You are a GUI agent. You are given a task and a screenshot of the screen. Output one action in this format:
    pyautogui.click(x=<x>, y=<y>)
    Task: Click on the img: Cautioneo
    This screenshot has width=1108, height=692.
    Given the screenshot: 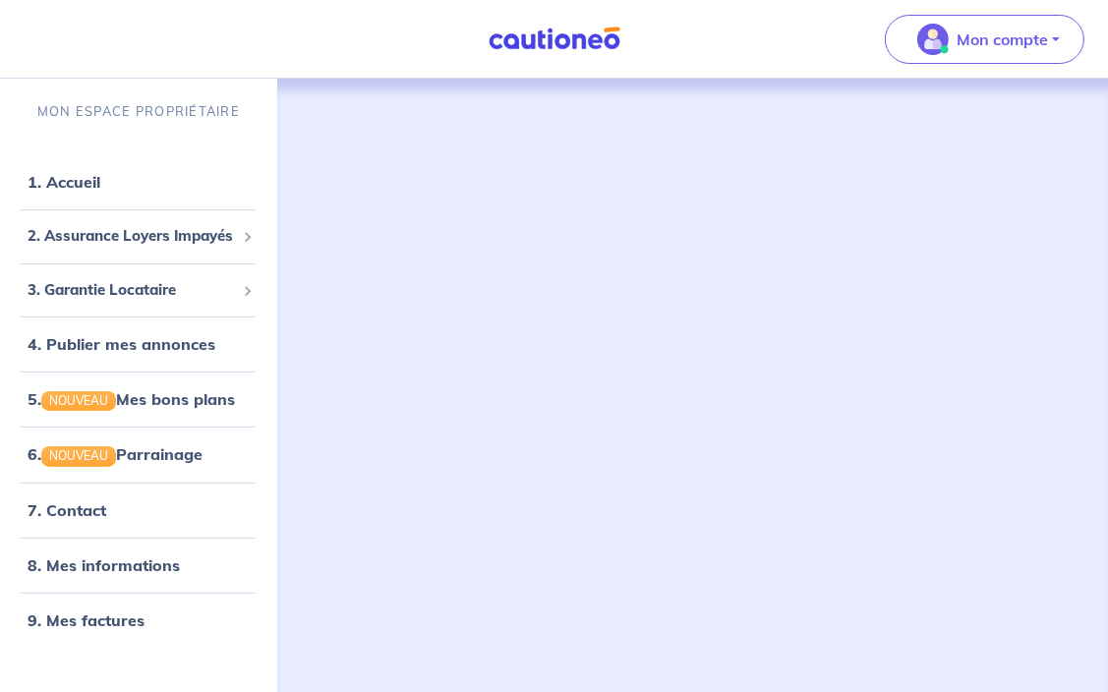 What is the action you would take?
    pyautogui.click(x=555, y=38)
    